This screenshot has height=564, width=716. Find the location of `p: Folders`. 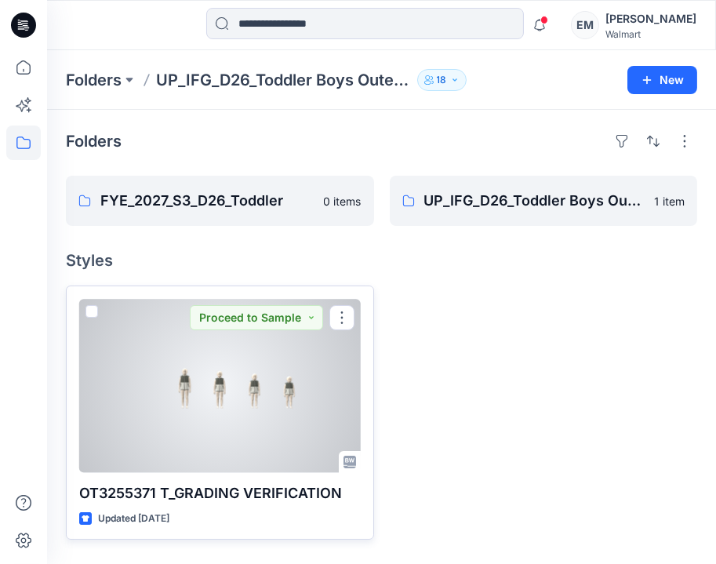

p: Folders is located at coordinates (93, 80).